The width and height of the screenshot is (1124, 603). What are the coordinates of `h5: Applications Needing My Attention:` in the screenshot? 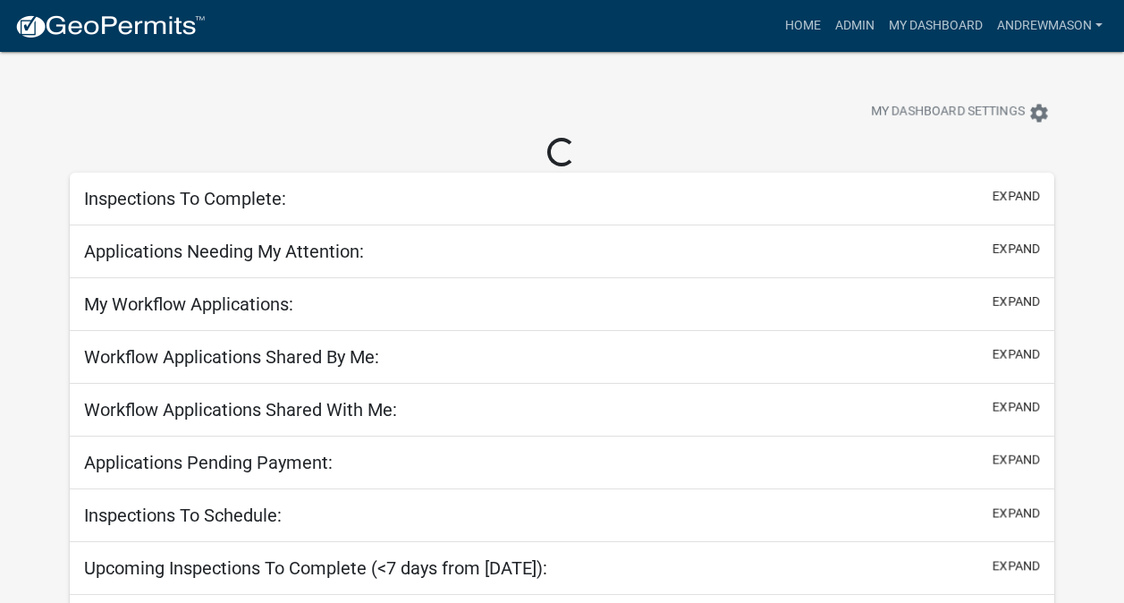 It's located at (224, 251).